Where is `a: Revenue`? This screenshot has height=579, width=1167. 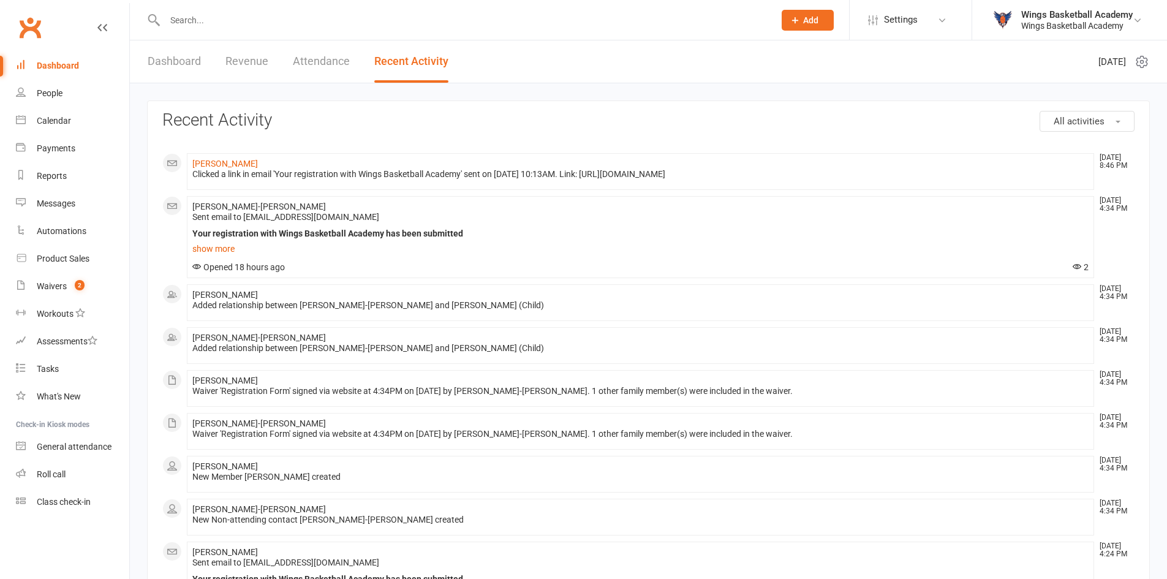 a: Revenue is located at coordinates (247, 61).